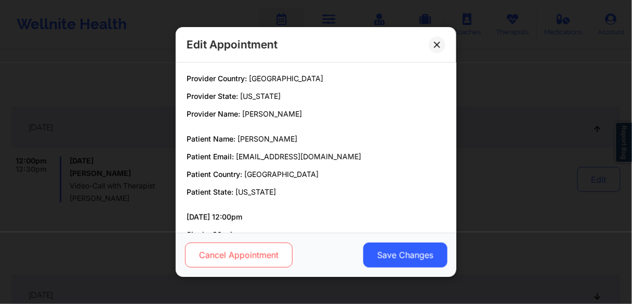 This screenshot has width=632, height=304. Describe the element at coordinates (316, 157) in the screenshot. I see `p: Patient Email:` at that location.